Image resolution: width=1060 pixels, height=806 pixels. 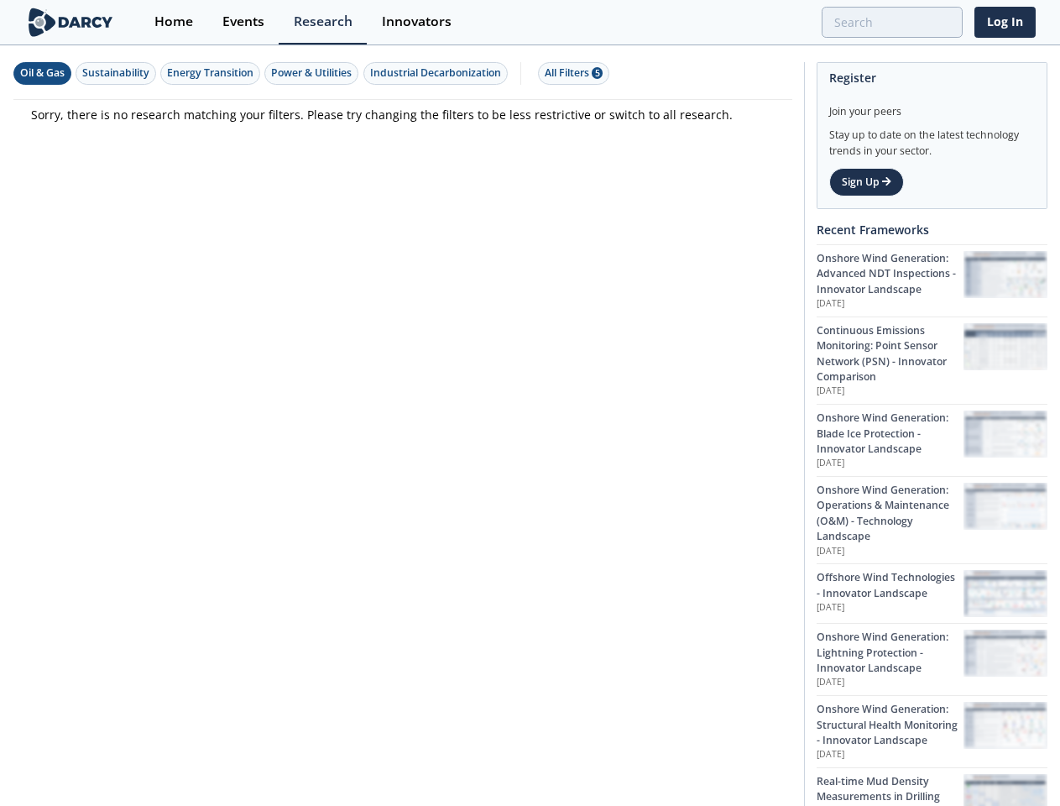 What do you see at coordinates (436, 73) in the screenshot?
I see `button: Industrial Decarbonization` at bounding box center [436, 73].